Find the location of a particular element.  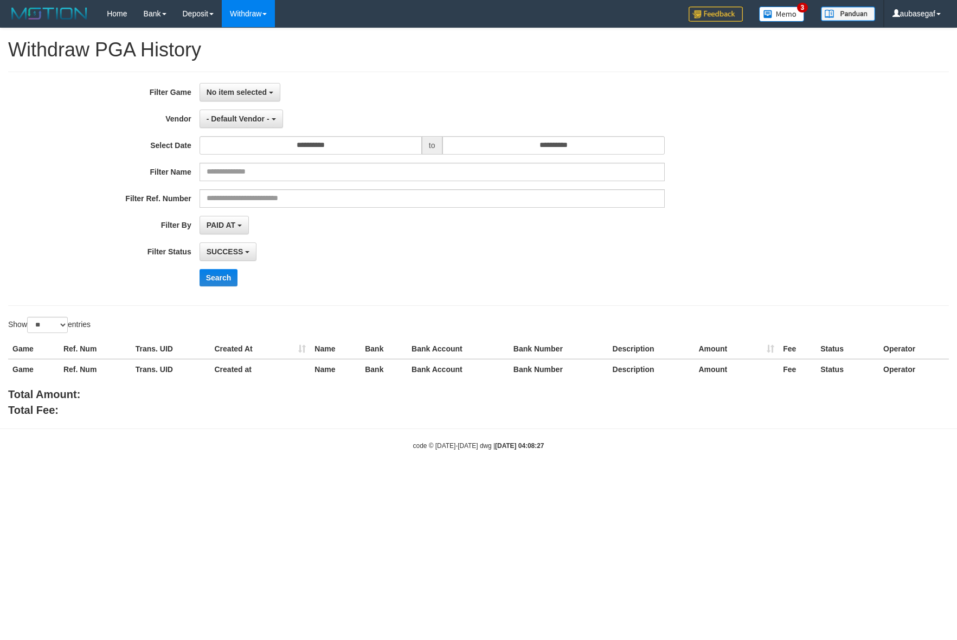

span: SUCCESS is located at coordinates (225, 252).